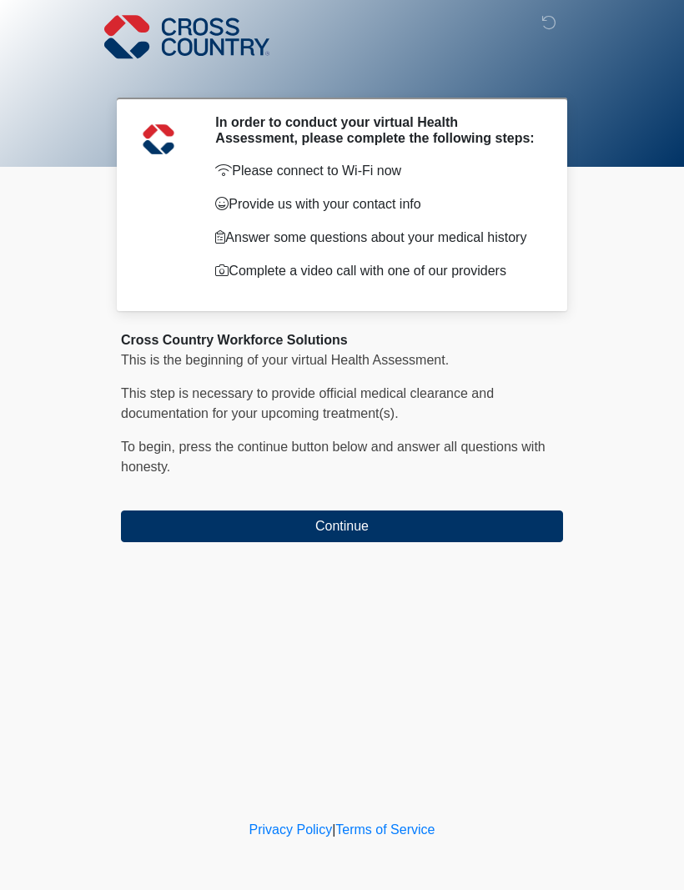  Describe the element at coordinates (291, 829) in the screenshot. I see `a: Privacy Policy` at that location.